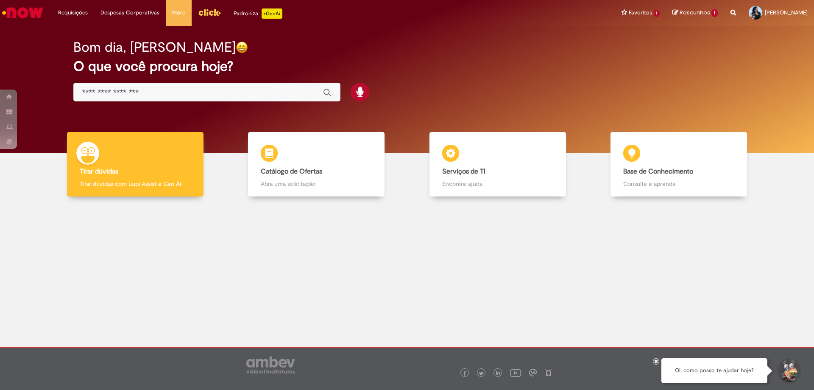 This screenshot has width=814, height=390. I want to click on p: Abra uma solicitação, so click(316, 184).